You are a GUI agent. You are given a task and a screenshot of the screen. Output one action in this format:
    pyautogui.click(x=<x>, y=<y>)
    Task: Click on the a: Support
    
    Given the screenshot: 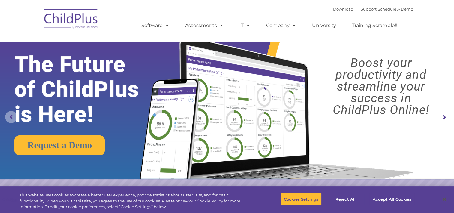 What is the action you would take?
    pyautogui.click(x=369, y=9)
    